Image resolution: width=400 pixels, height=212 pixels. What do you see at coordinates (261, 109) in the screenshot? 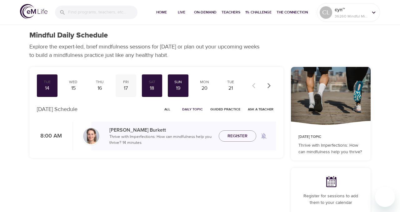
I see `span: Ask a Teacher` at bounding box center [261, 109].